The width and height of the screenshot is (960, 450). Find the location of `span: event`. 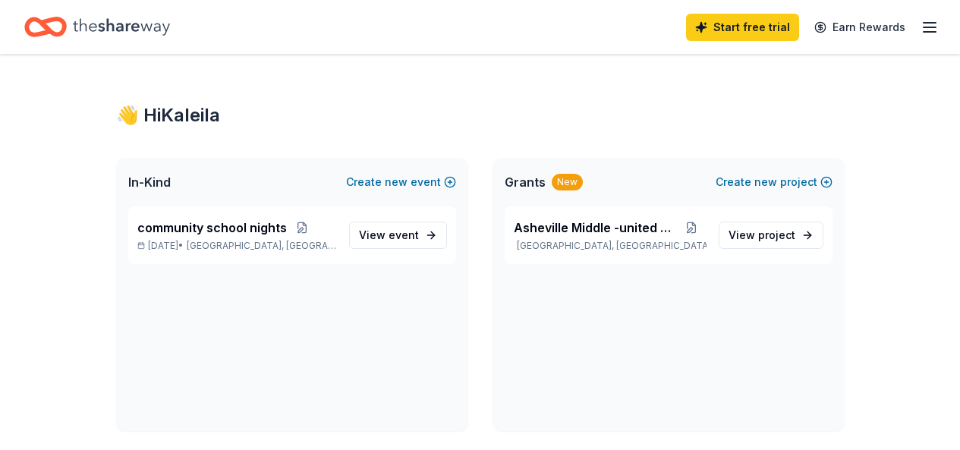

span: event is located at coordinates (404, 235).